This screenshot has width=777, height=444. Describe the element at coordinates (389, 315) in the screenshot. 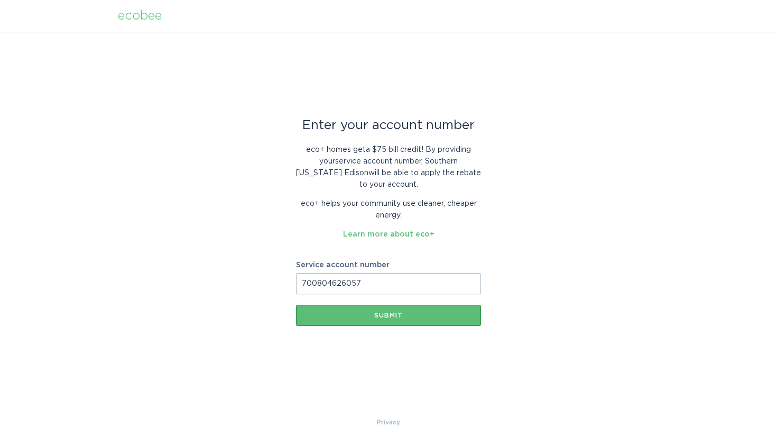

I see `div: Submit` at that location.